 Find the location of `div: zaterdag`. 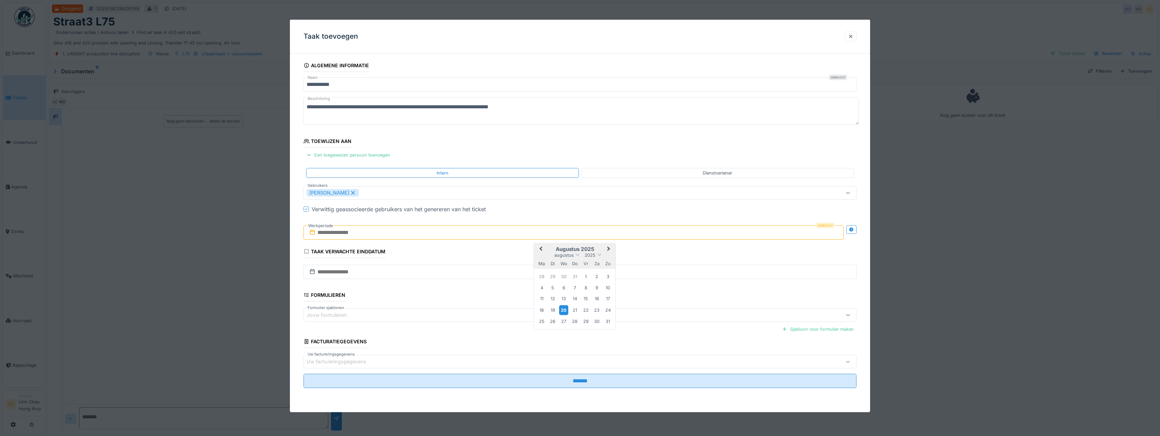

div: zaterdag is located at coordinates (597, 263).